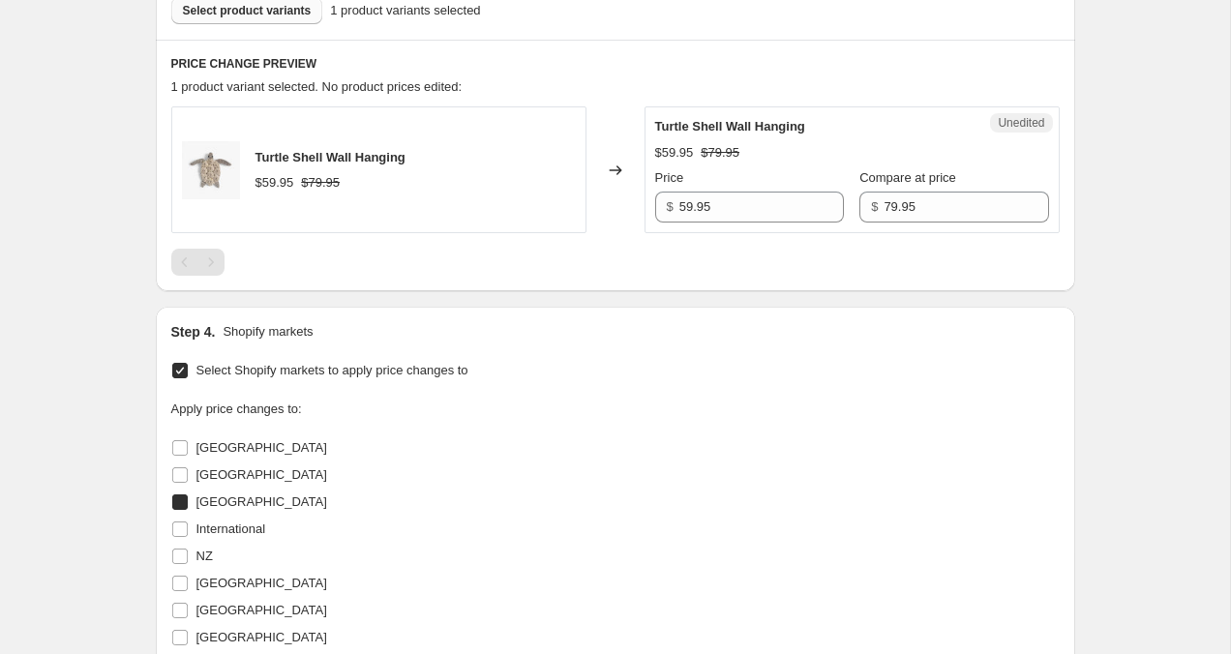 The height and width of the screenshot is (654, 1231). I want to click on h6: PRICE CHANGE PREVIEW, so click(616, 64).